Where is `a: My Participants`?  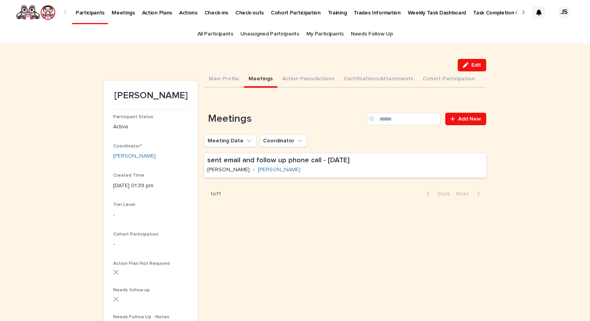
a: My Participants is located at coordinates (325, 34).